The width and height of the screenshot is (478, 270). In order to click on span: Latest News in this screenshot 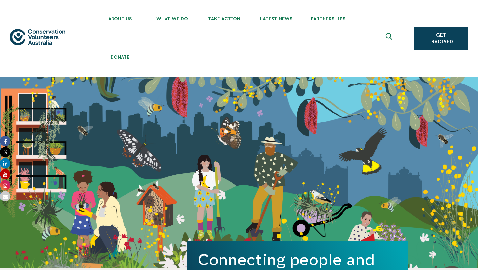, I will do `click(276, 19)`.